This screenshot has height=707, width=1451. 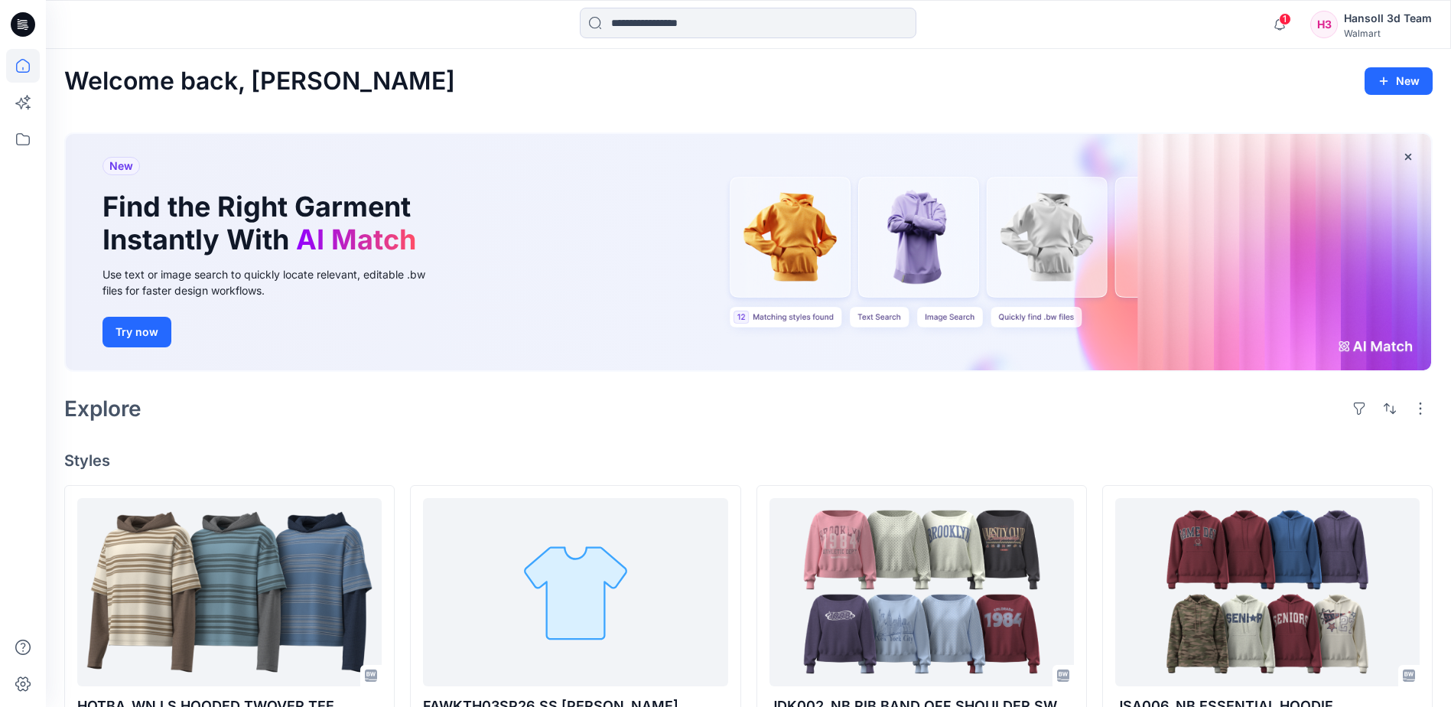 I want to click on h2: Explore, so click(x=103, y=409).